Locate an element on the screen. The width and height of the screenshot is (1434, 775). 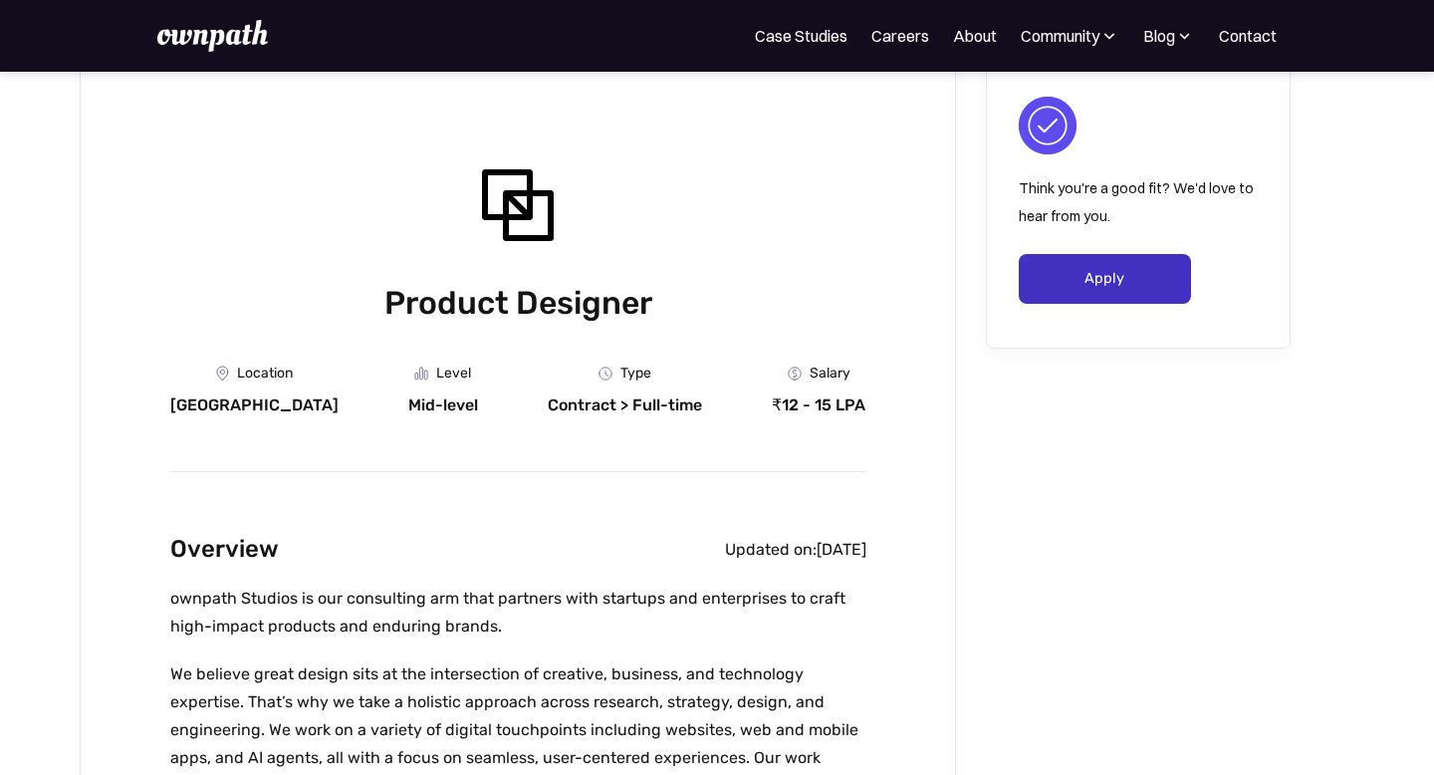
img: Graph Icon - Job Board X Webflow Template is located at coordinates (421, 373).